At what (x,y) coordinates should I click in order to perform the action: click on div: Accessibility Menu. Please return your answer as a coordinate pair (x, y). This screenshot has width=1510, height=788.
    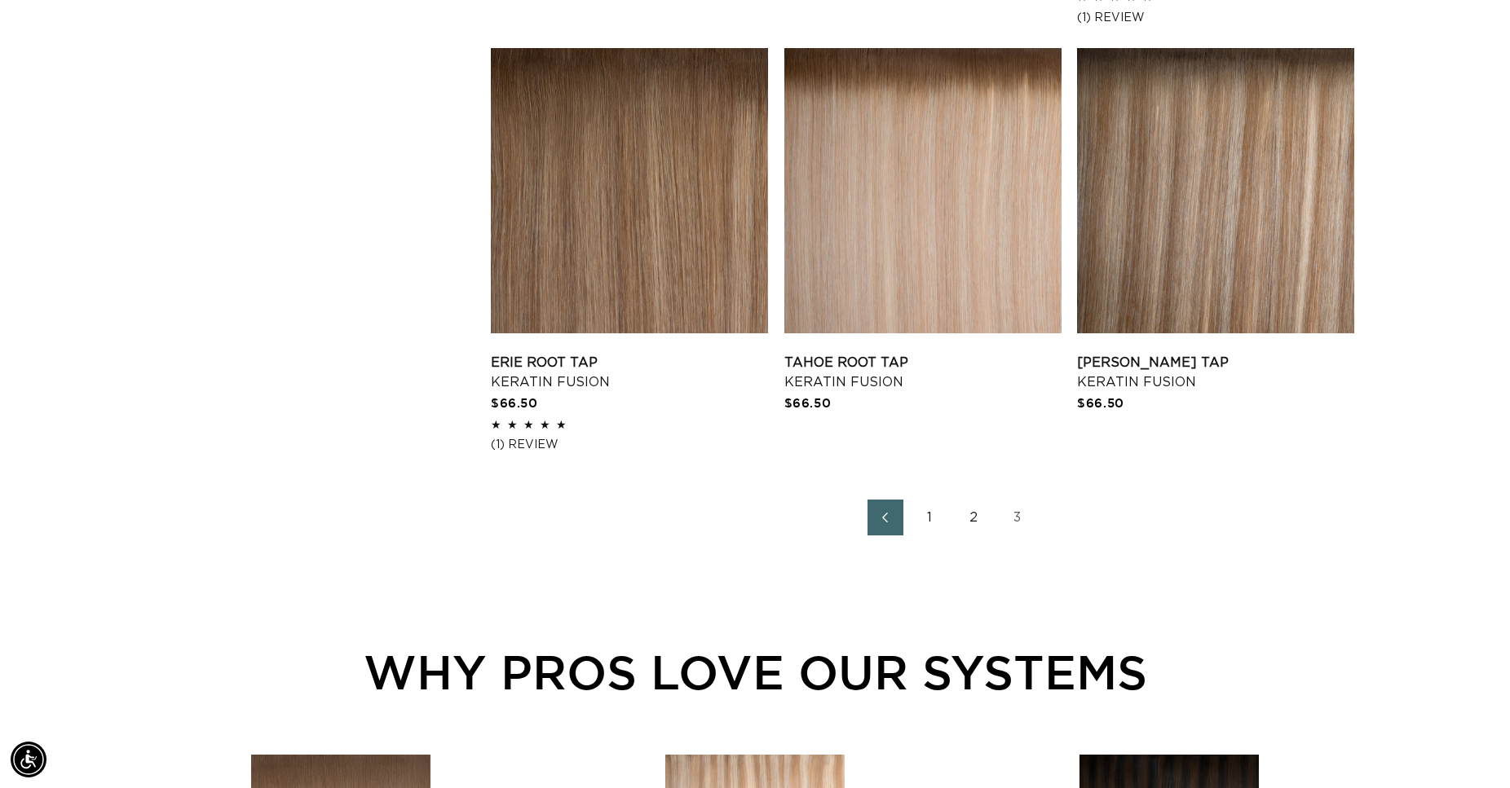
    Looking at the image, I should click on (29, 760).